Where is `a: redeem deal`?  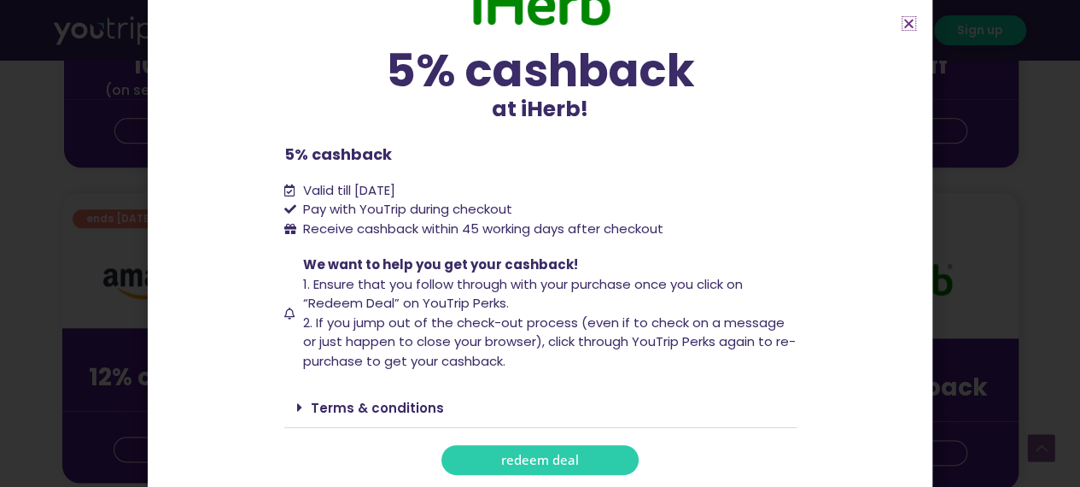 a: redeem deal is located at coordinates (540, 459).